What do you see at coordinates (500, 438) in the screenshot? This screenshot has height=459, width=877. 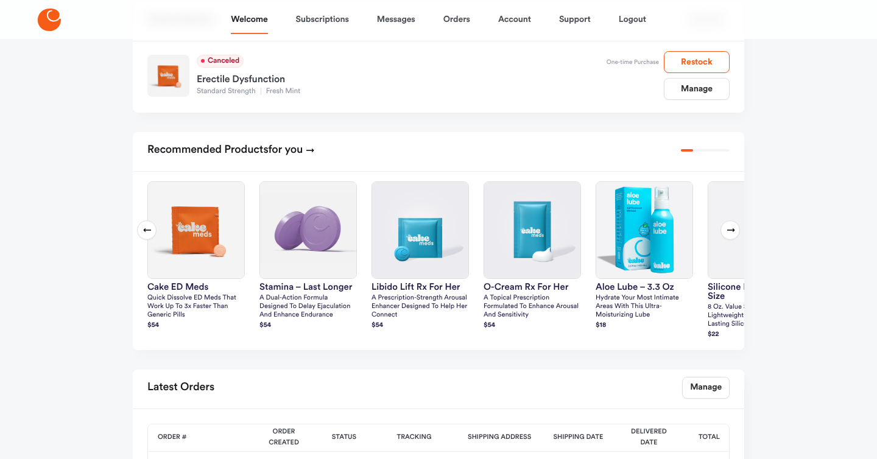 I see `th: Shipping Address` at bounding box center [500, 438].